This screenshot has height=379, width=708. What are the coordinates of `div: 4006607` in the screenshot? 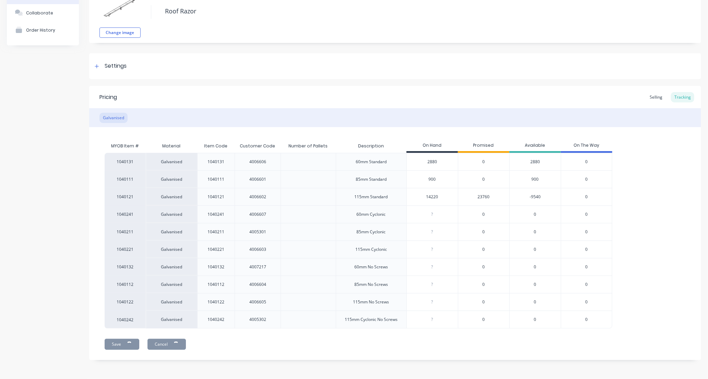 It's located at (258, 214).